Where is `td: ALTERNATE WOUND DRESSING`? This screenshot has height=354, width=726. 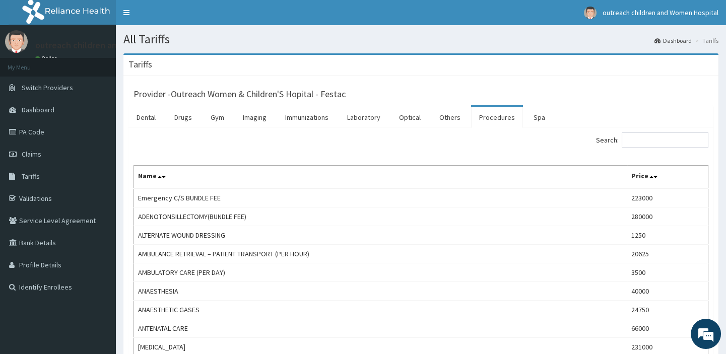
td: ALTERNATE WOUND DRESSING is located at coordinates (381, 235).